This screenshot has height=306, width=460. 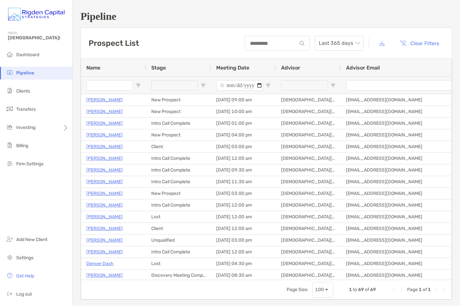 What do you see at coordinates (412, 289) in the screenshot?
I see `span: Page` at bounding box center [412, 289].